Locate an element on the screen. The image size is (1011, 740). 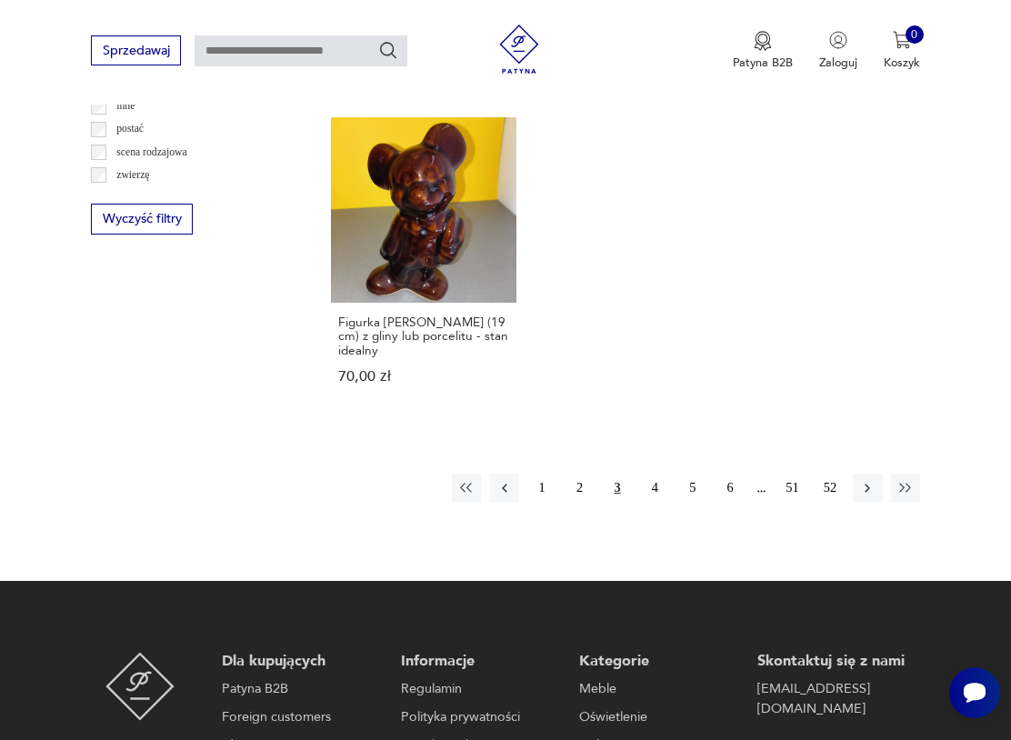
p: scena rodzajowa is located at coordinates (152, 153).